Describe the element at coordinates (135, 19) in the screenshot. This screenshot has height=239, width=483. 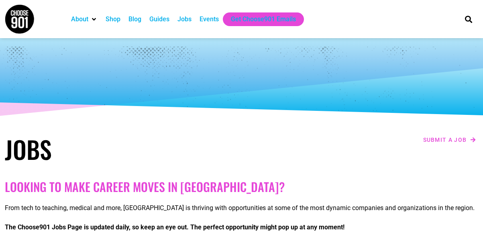
I see `a: Blog` at that location.